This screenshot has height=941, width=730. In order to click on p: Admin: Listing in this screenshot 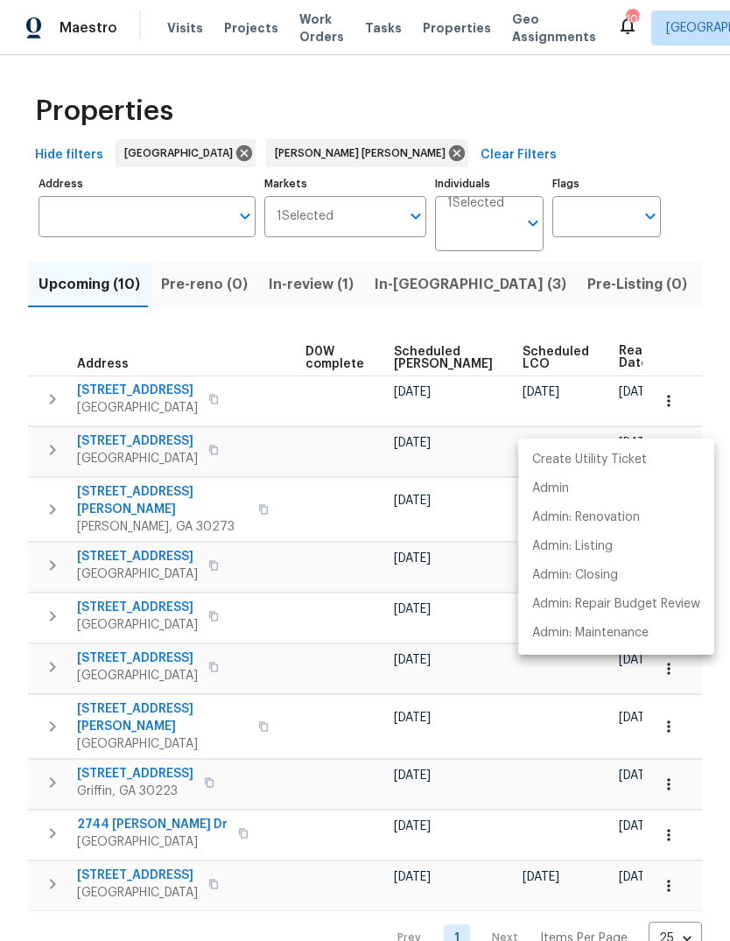, I will do `click(572, 546)`.